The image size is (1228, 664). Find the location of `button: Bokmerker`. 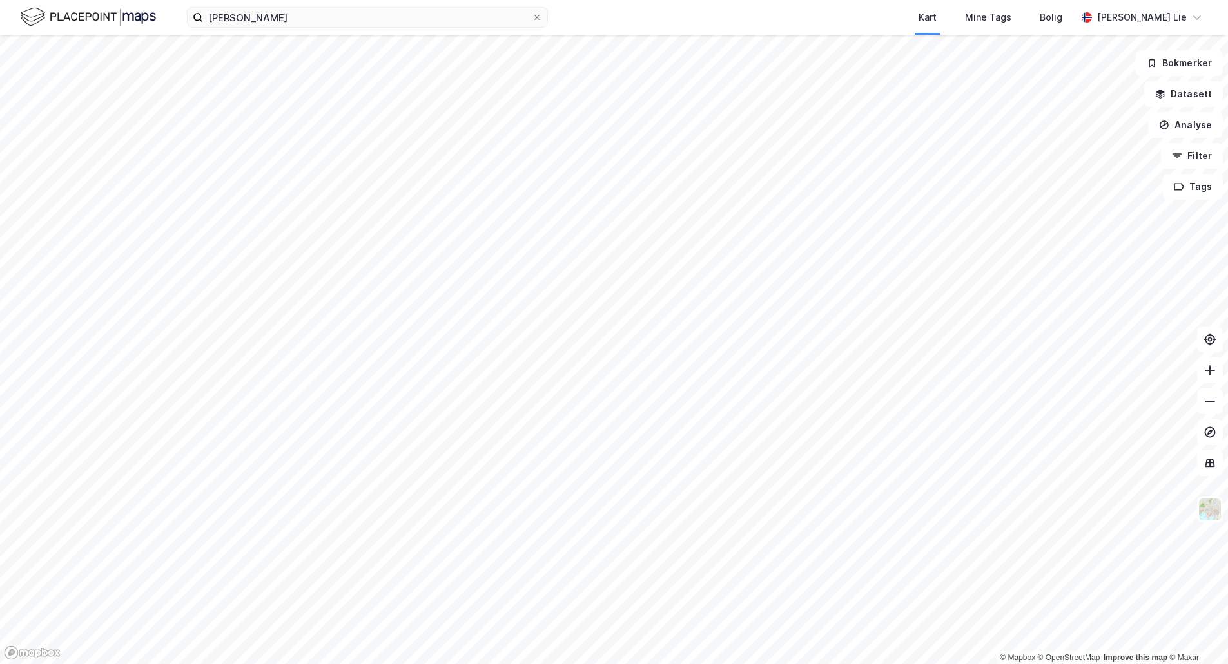

button: Bokmerker is located at coordinates (1179, 63).